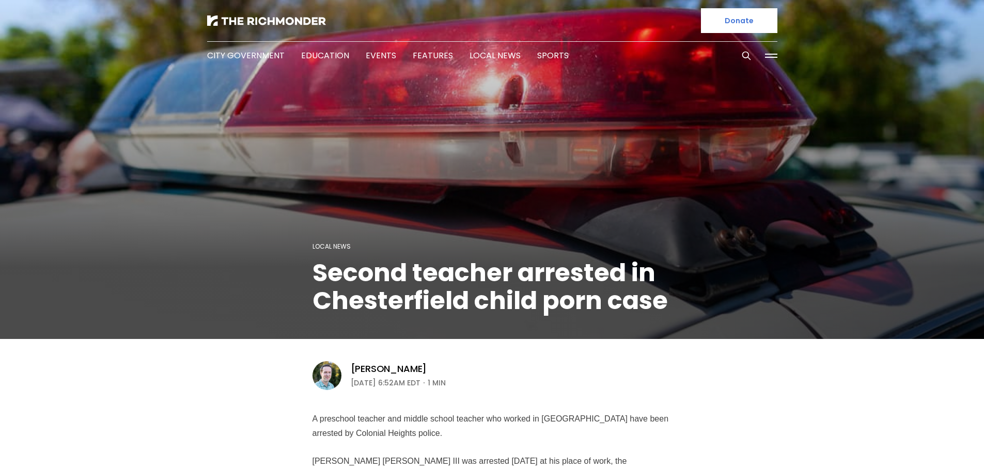 Image resolution: width=984 pixels, height=470 pixels. What do you see at coordinates (246, 55) in the screenshot?
I see `a: City Government` at bounding box center [246, 55].